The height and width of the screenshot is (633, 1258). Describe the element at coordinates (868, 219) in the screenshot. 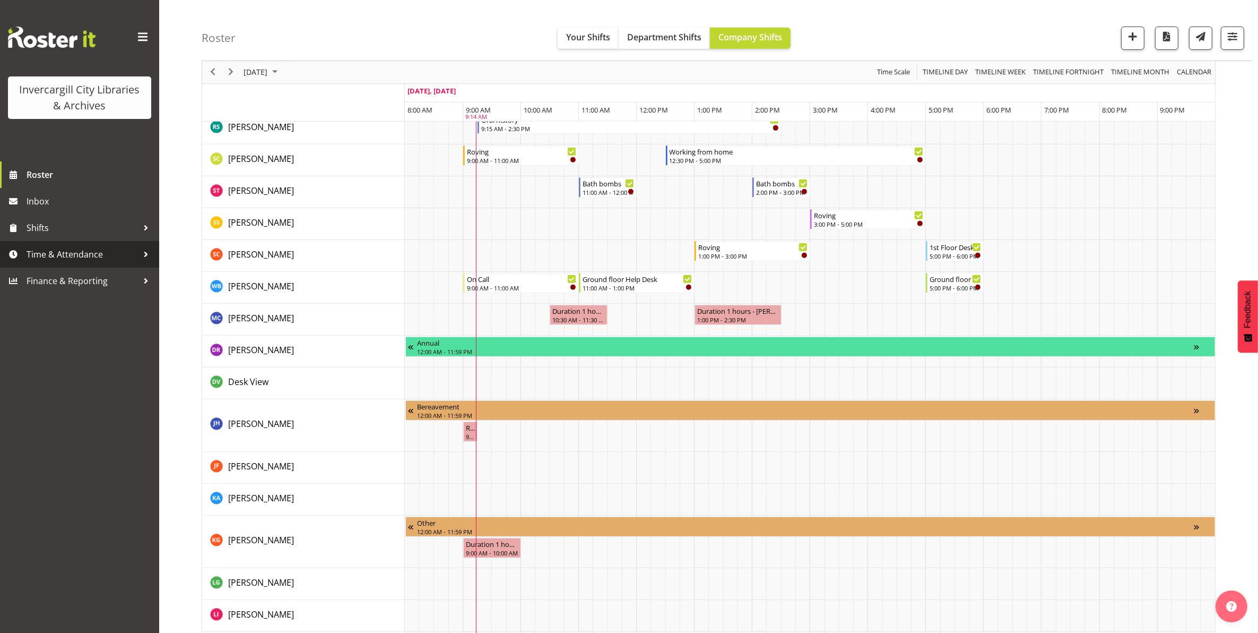

I see `div: Saranya Sarisa"s event - Roving Begin From Thursday, October 2, 2025 at 3:00:00 PM GMT+13:00 Ends...` at that location.